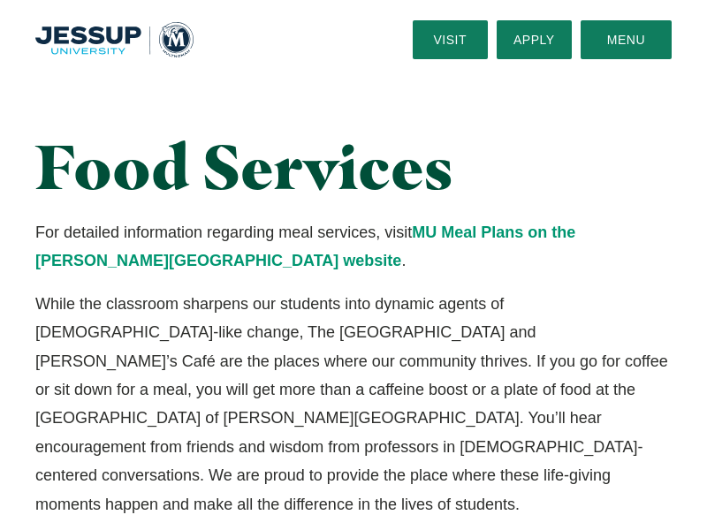 The image size is (707, 530). I want to click on a: Home, so click(114, 40).